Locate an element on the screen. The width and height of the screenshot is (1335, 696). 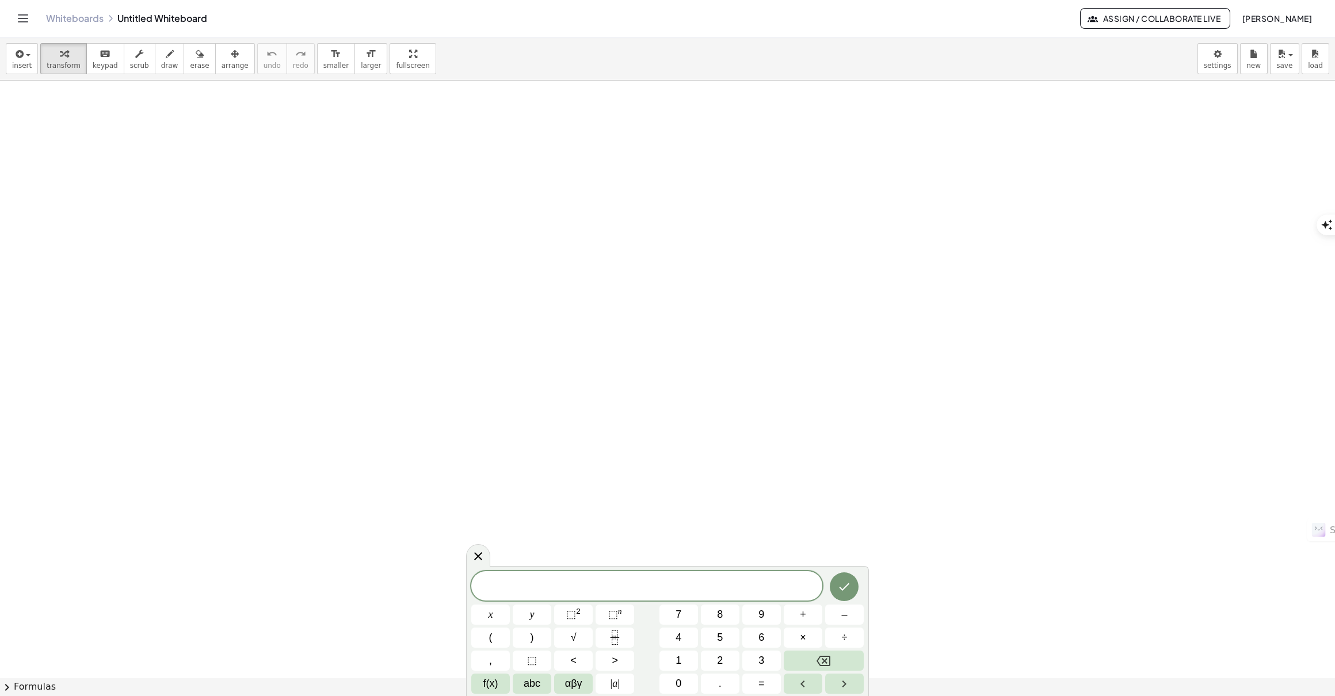
button: Backspace is located at coordinates (823, 661).